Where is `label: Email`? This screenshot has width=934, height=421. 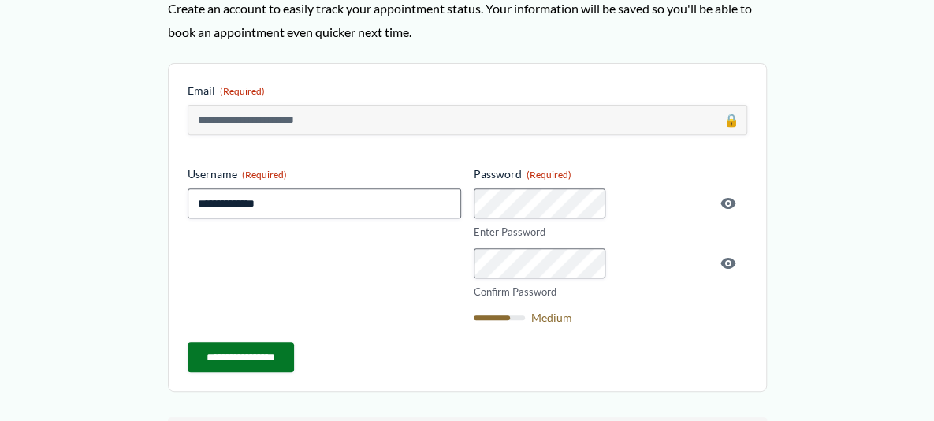 label: Email is located at coordinates (467, 91).